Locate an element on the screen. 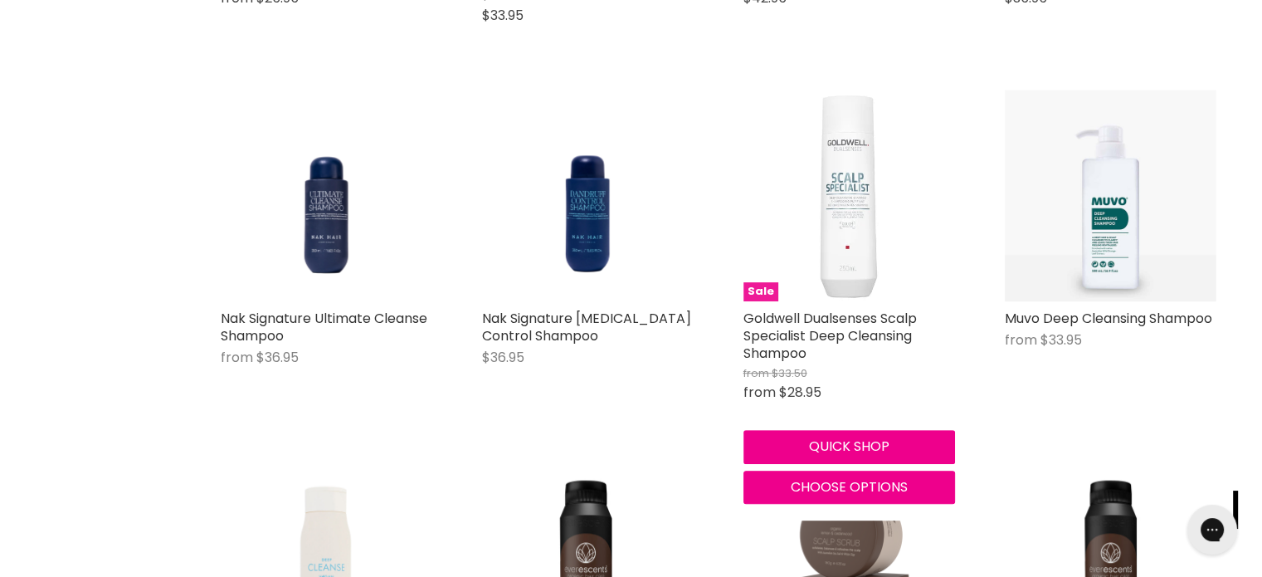 The image size is (1262, 577). button: Gorgias live chat is located at coordinates (33, 31).